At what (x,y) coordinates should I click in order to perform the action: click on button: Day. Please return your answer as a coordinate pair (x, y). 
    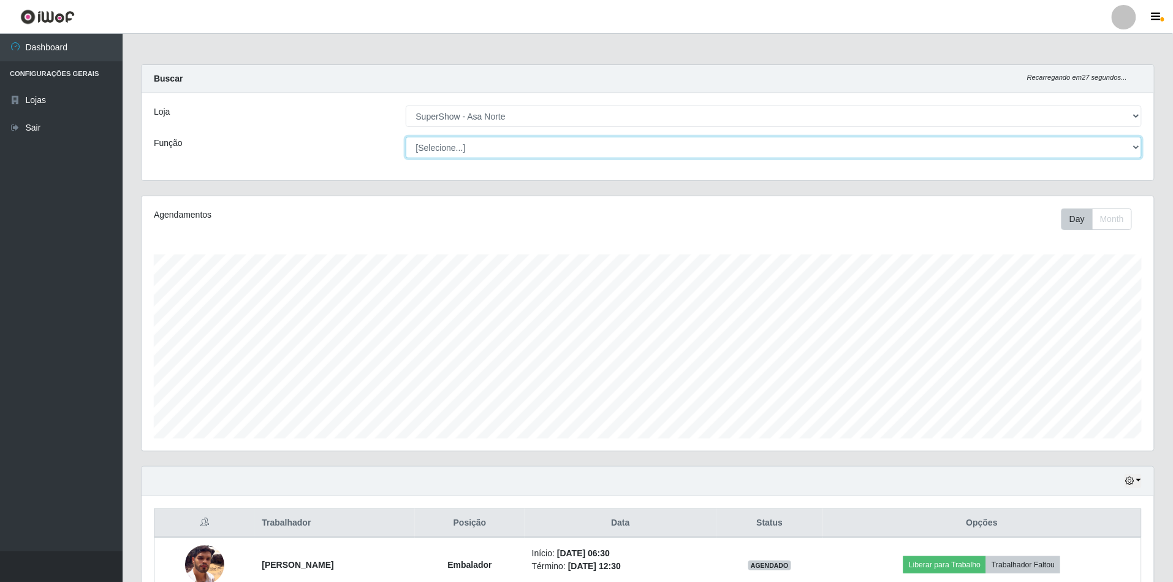
    Looking at the image, I should click on (1077, 219).